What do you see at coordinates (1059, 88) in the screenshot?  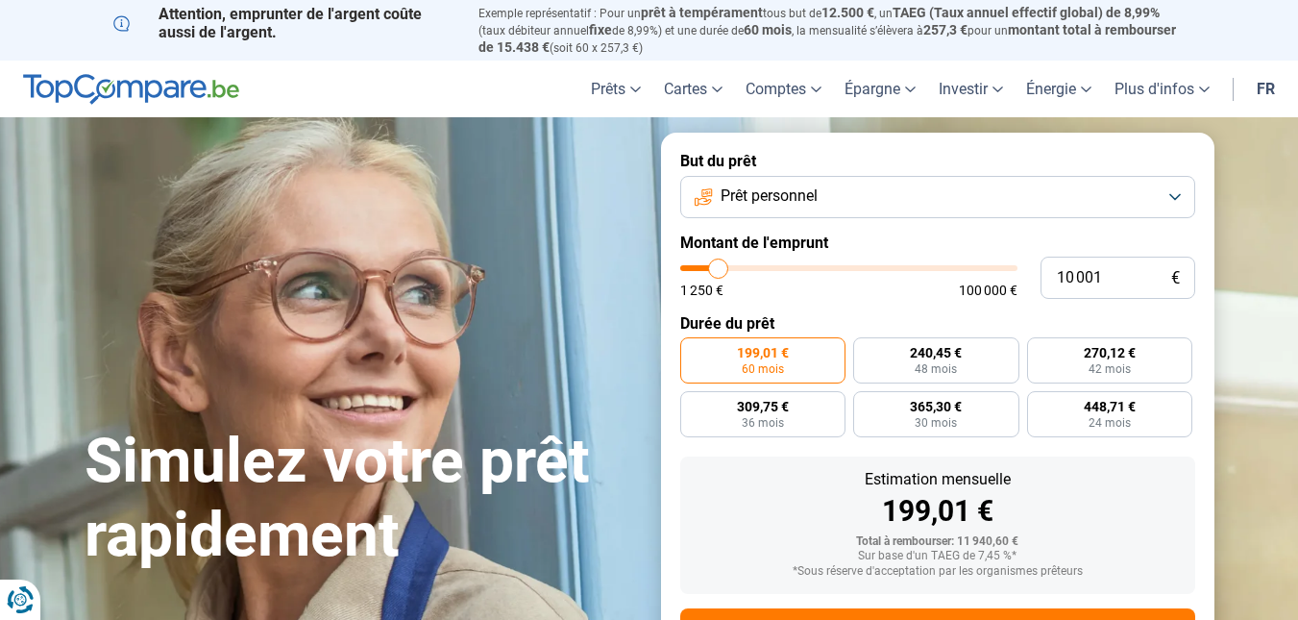 I see `a: Énergie` at bounding box center [1059, 88].